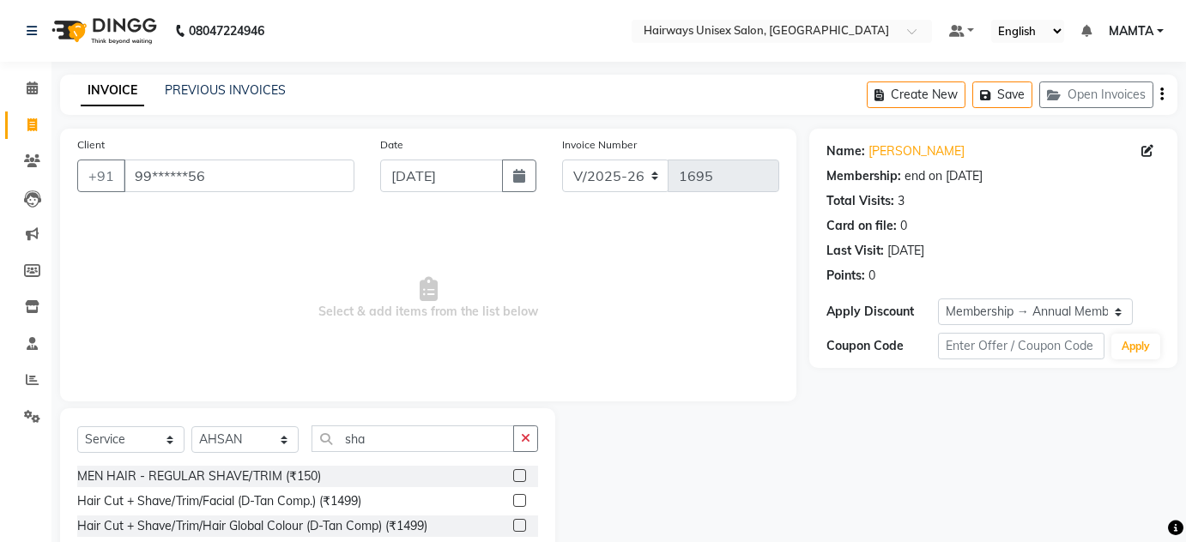  What do you see at coordinates (845, 151) in the screenshot?
I see `div: Name:` at bounding box center [845, 151].